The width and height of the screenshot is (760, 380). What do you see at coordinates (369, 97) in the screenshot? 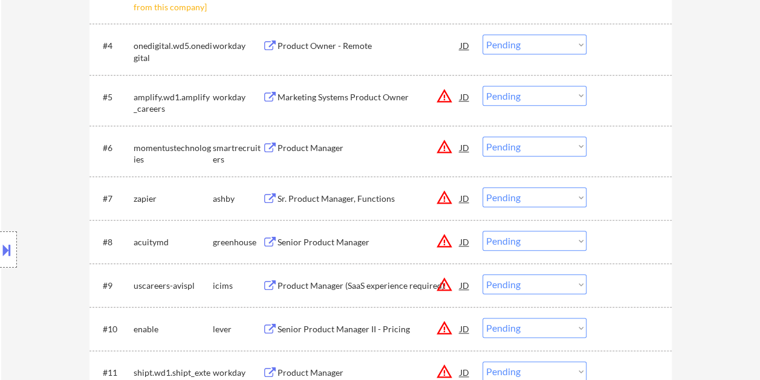
I see `div: Marketing Systems Product Owner` at bounding box center [369, 97].